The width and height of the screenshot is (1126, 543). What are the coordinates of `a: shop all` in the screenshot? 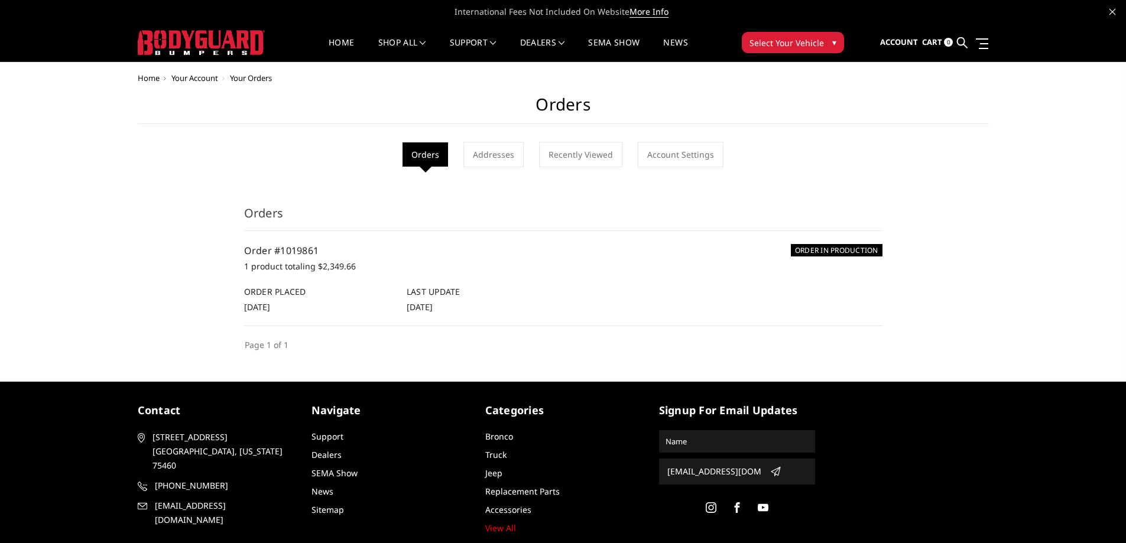 It's located at (402, 50).